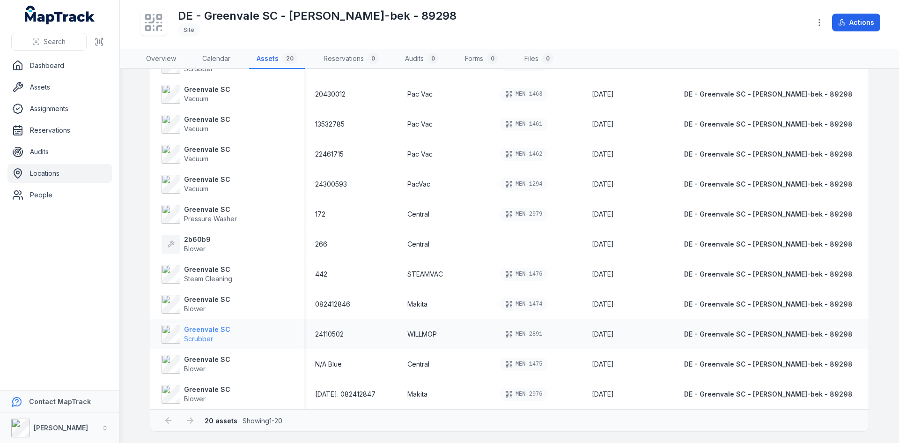 The height and width of the screenshot is (443, 899). Describe the element at coordinates (330, 124) in the screenshot. I see `span: 13532785` at that location.